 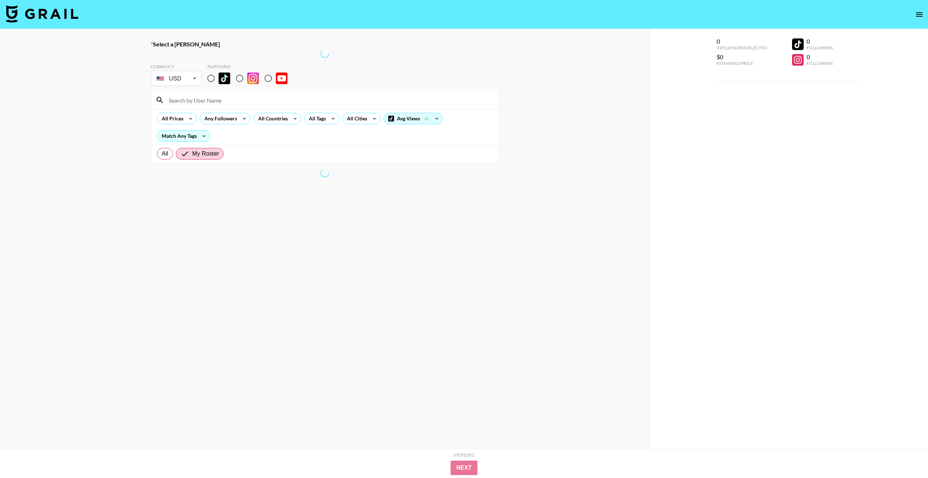 I want to click on button: open drawer, so click(x=919, y=14).